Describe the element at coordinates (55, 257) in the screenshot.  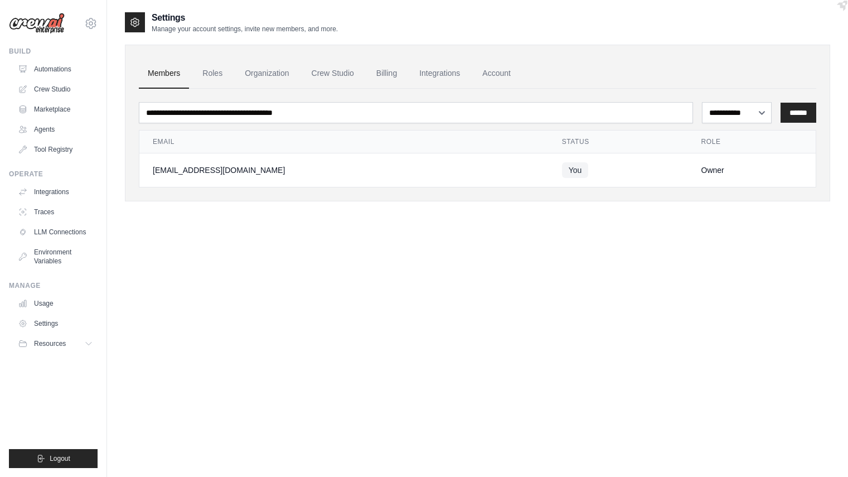
I see `a: Environment Variables` at that location.